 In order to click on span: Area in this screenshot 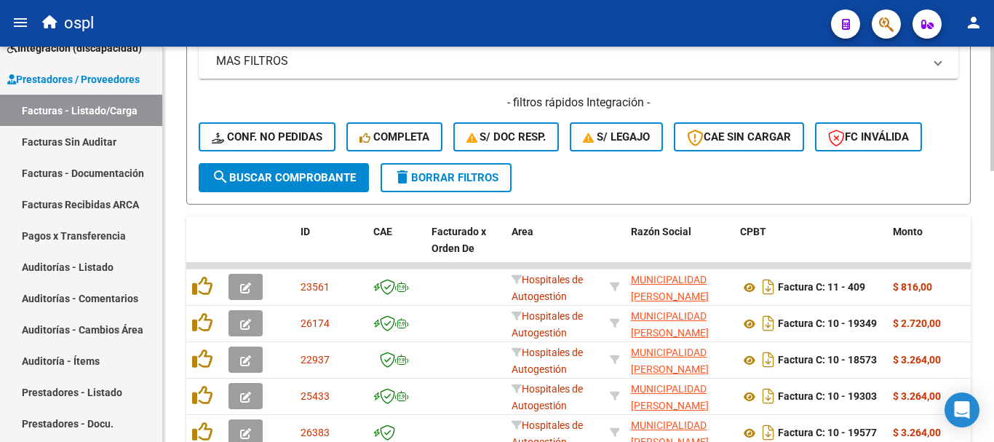, I will do `click(523, 231)`.